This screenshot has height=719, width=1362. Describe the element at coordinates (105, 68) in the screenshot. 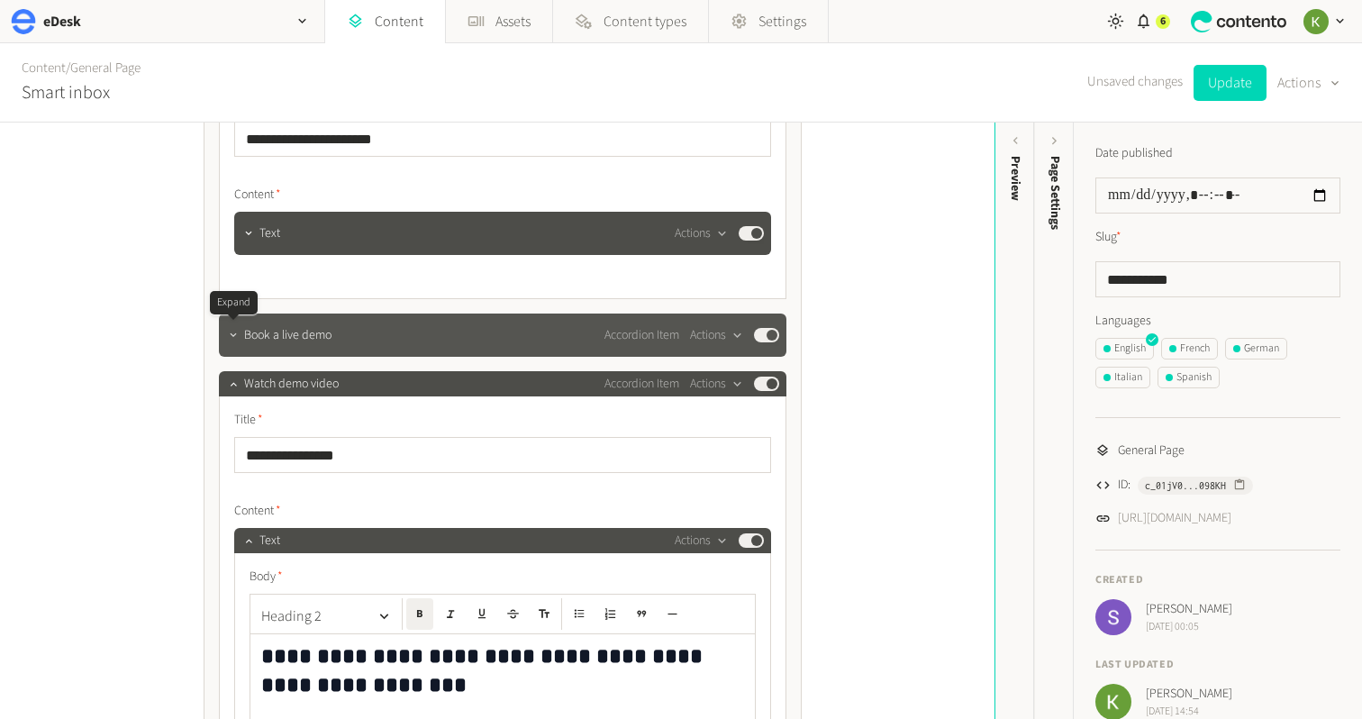

I see `a: General Page` at that location.